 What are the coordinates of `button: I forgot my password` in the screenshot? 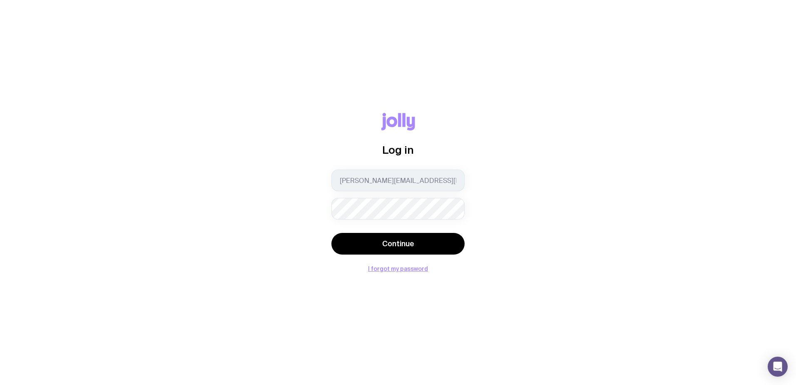 It's located at (398, 269).